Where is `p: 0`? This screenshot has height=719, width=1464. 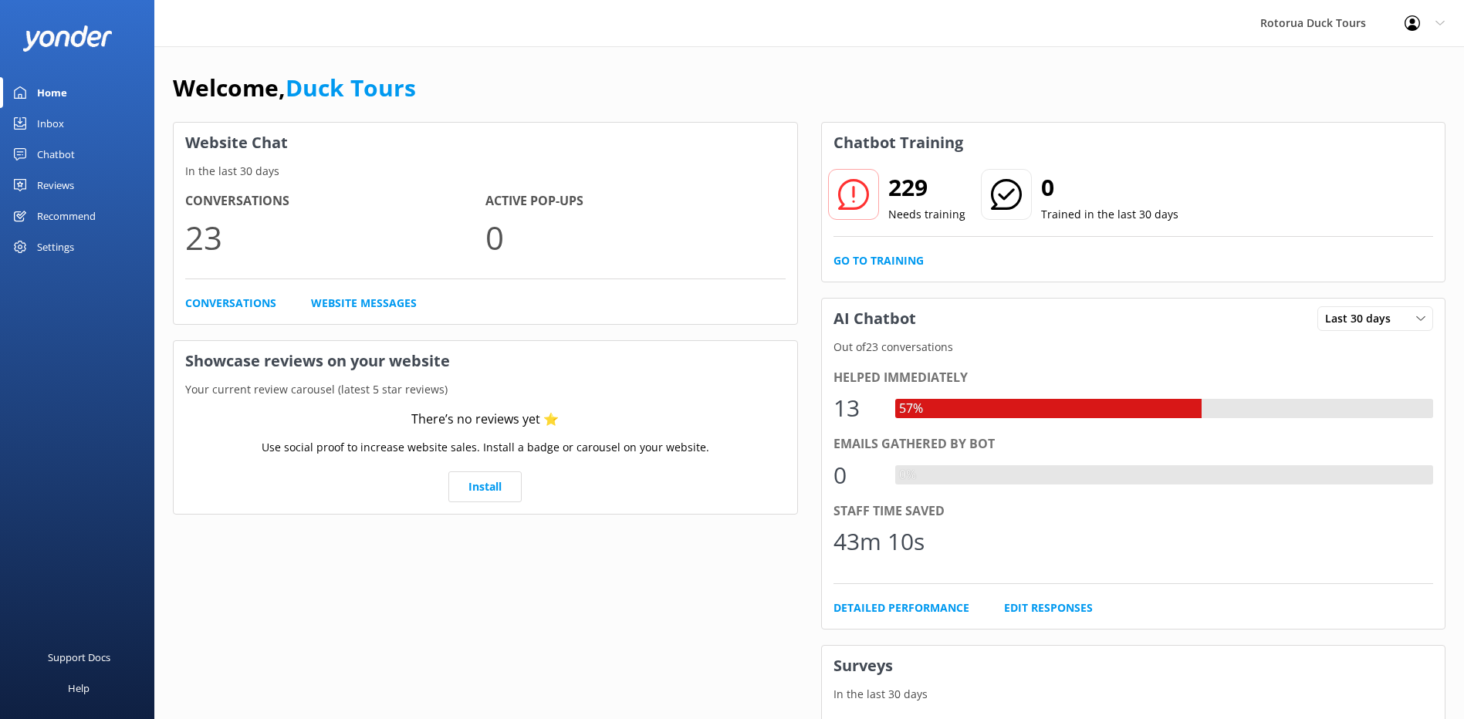
p: 0 is located at coordinates (635, 237).